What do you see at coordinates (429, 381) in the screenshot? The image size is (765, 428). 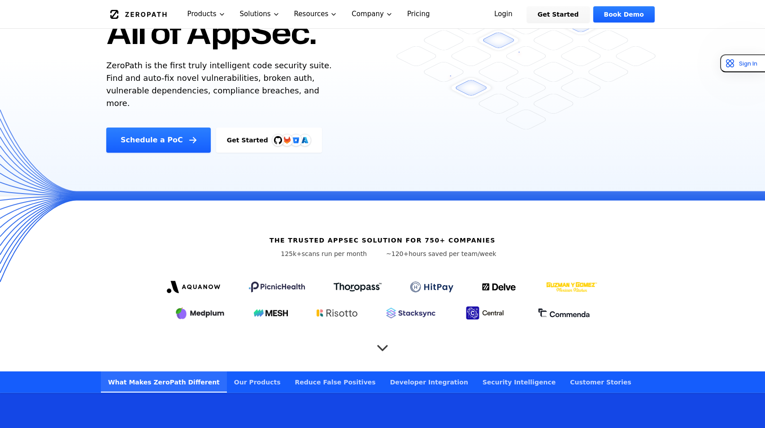 I see `a: Developer Integration` at bounding box center [429, 381].